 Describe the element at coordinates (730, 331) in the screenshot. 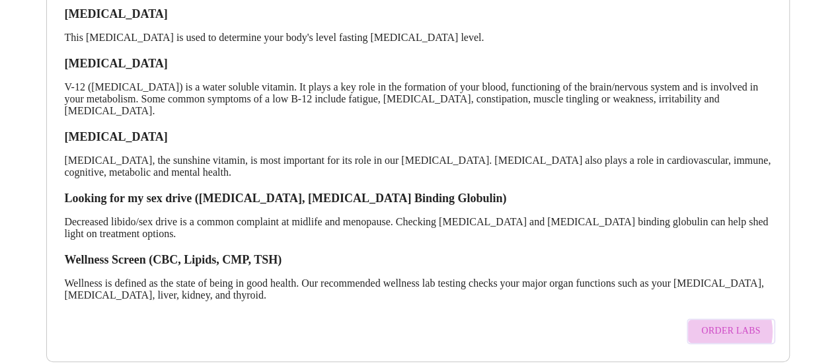

I see `a: Order Labs` at that location.